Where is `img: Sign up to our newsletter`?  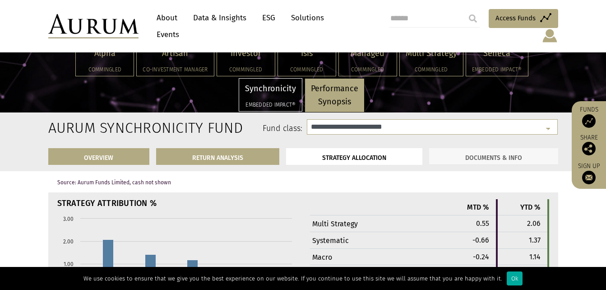 img: Sign up to our newsletter is located at coordinates (589, 177).